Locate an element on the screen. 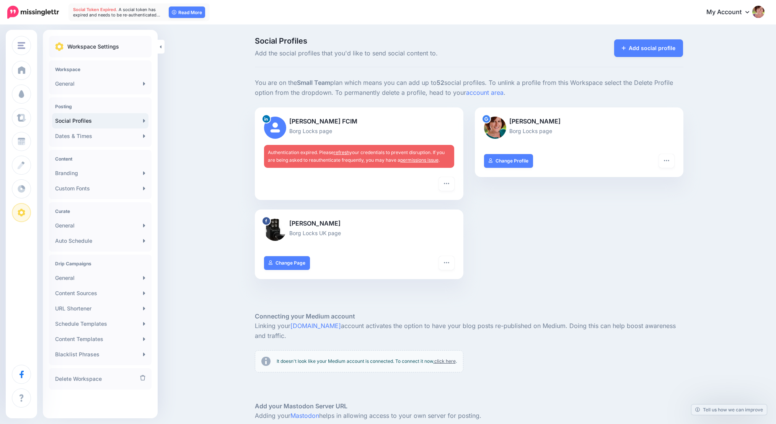 Image resolution: width=776 pixels, height=424 pixels. p: Adding your helps in allowing access to your own server for posting. is located at coordinates (469, 416).